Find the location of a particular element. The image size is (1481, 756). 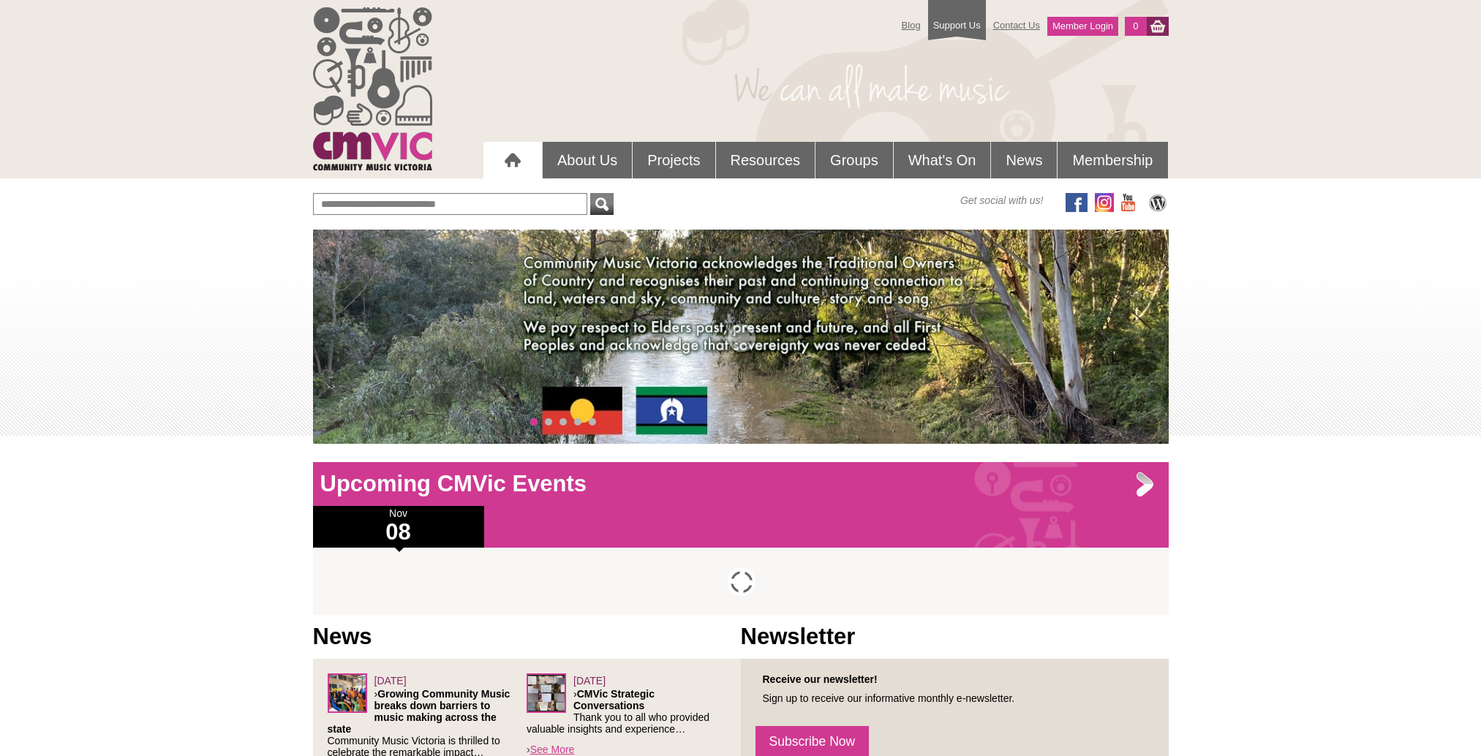

a: See More is located at coordinates (552, 750).